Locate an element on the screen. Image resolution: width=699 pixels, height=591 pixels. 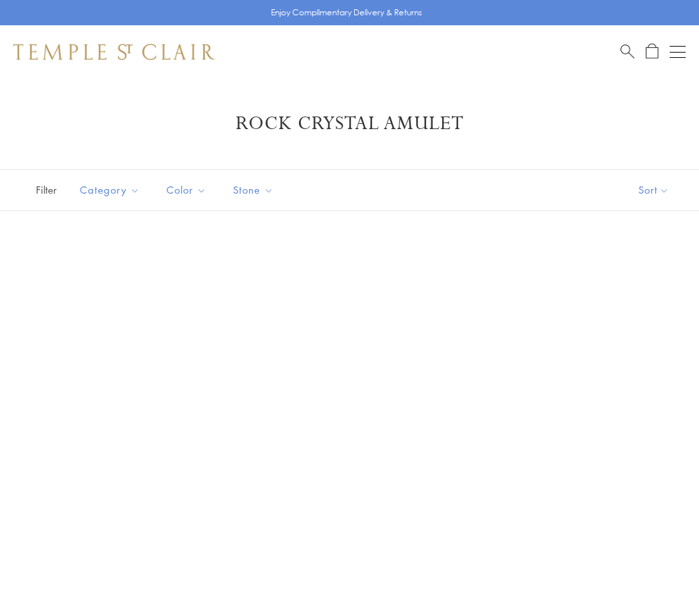
a: Open Shopping Bag is located at coordinates (652, 51).